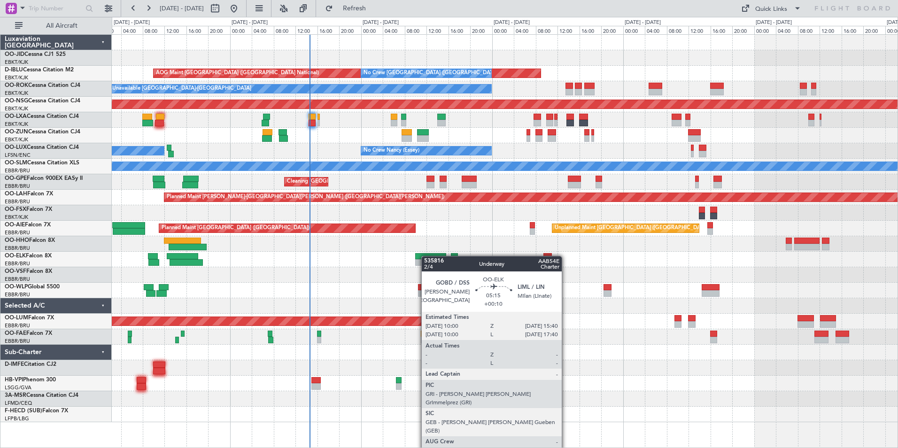  What do you see at coordinates (28, 333) in the screenshot?
I see `a: OO-FAEFalcon 7X` at bounding box center [28, 333].